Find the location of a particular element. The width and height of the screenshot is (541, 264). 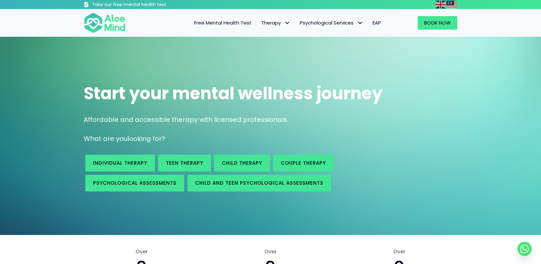

a: Couple therapy is located at coordinates (303, 163).